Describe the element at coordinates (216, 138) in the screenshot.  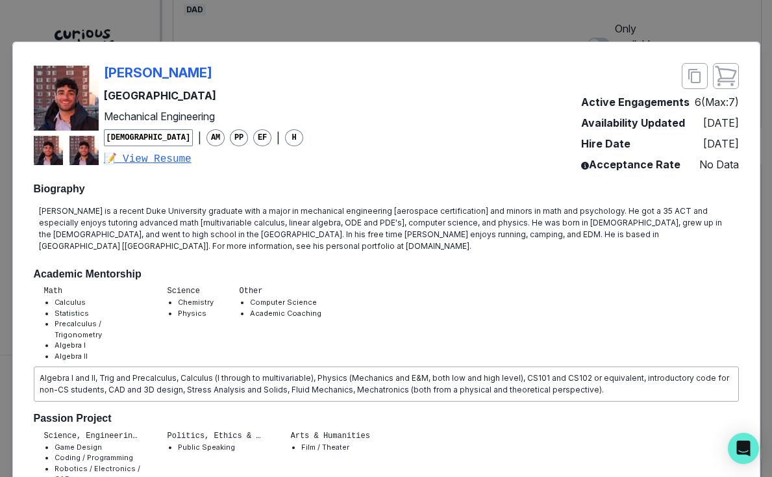
I see `span: AM` at that location.